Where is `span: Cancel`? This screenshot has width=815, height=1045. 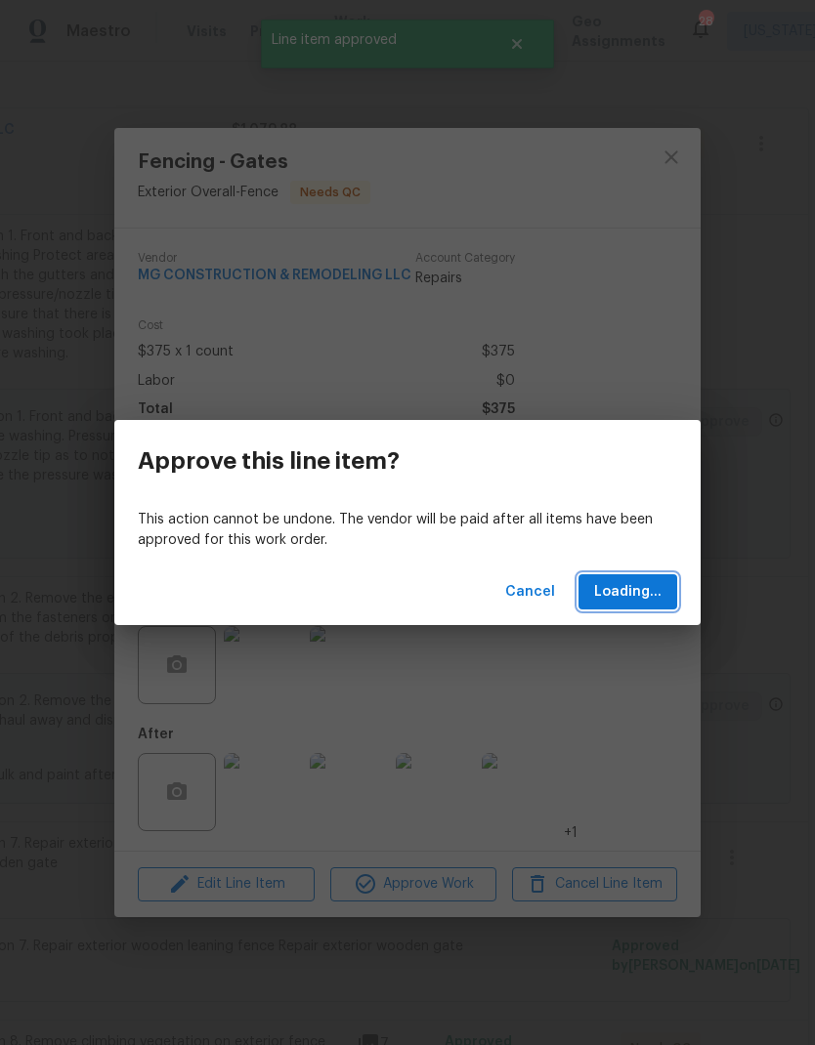 span: Cancel is located at coordinates (529, 592).